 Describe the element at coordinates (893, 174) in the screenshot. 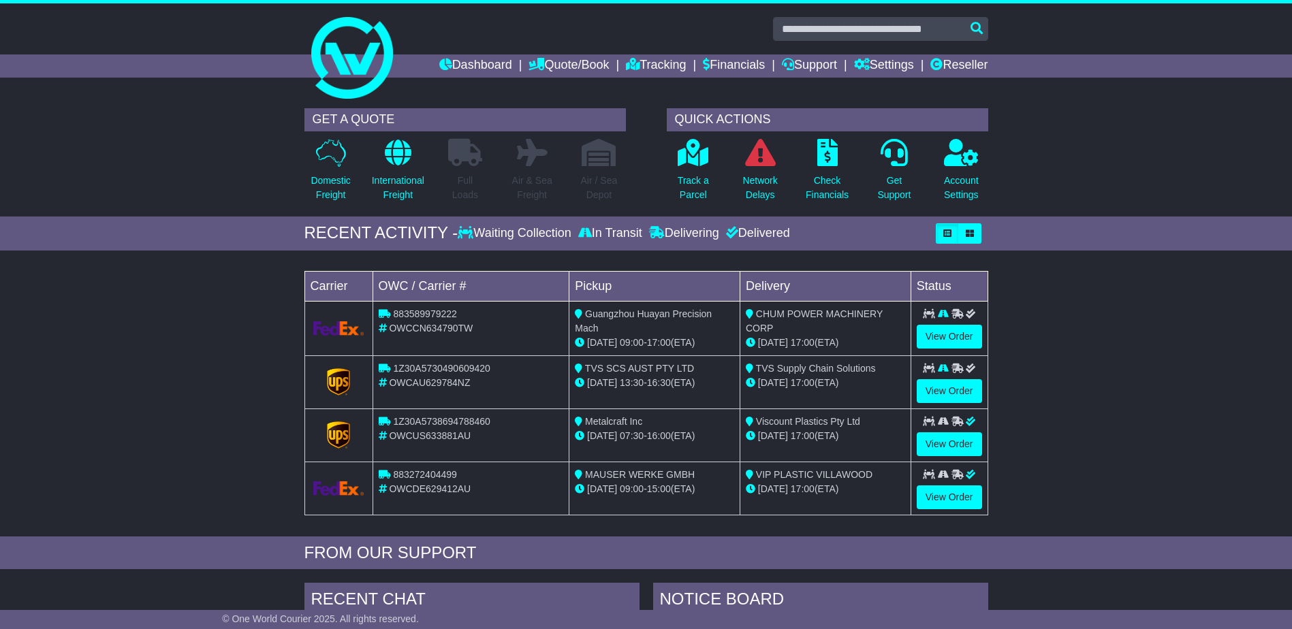

I see `a: GetSupport` at that location.